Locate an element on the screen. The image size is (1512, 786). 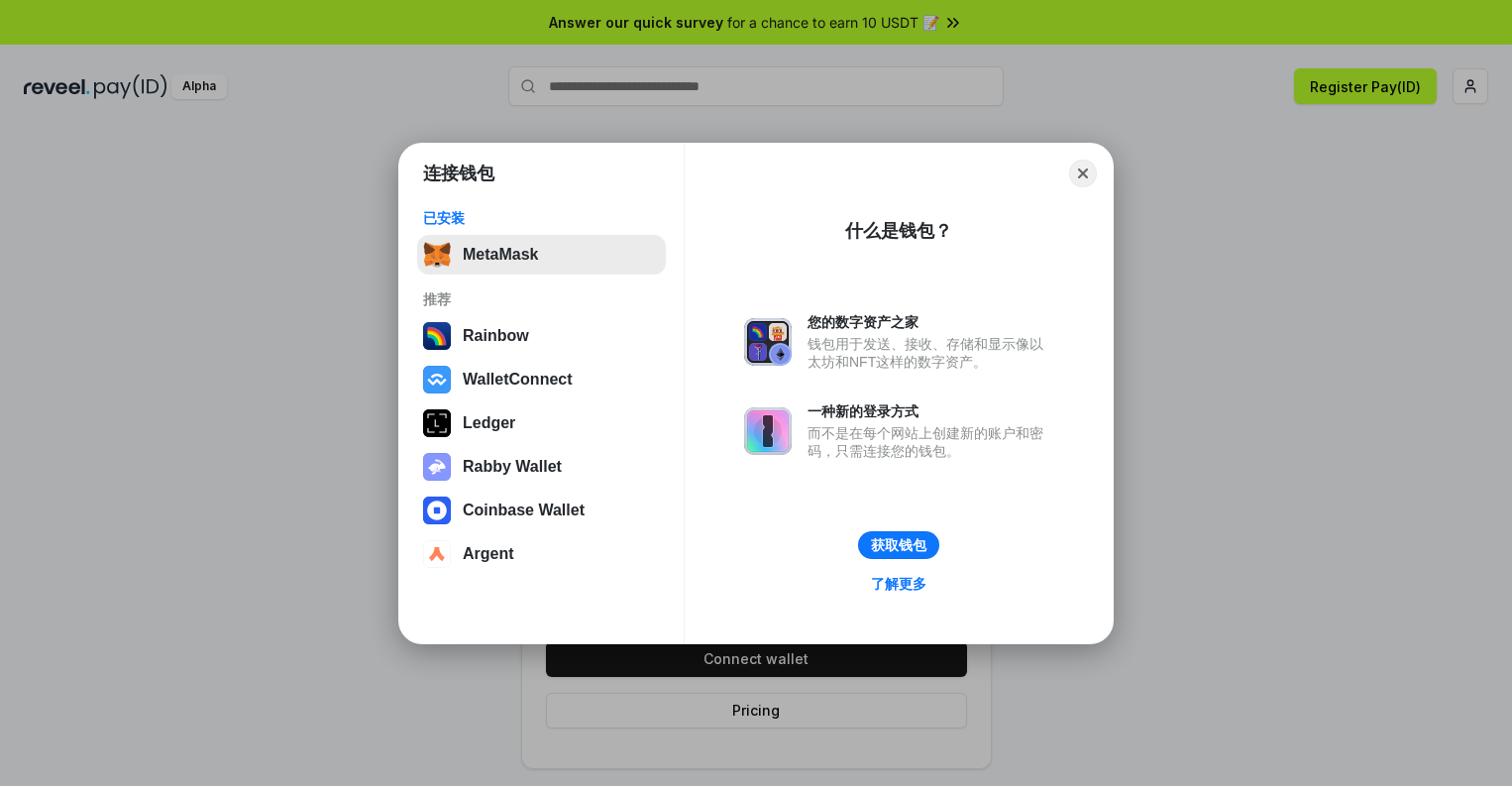
button: WalletConnect is located at coordinates (541, 380).